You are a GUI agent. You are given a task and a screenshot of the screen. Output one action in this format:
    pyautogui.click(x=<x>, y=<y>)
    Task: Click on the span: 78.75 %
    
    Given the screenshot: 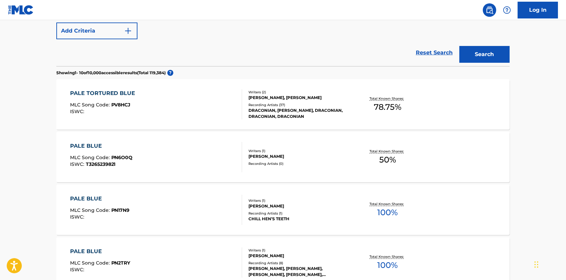 What is the action you would take?
    pyautogui.click(x=388, y=107)
    